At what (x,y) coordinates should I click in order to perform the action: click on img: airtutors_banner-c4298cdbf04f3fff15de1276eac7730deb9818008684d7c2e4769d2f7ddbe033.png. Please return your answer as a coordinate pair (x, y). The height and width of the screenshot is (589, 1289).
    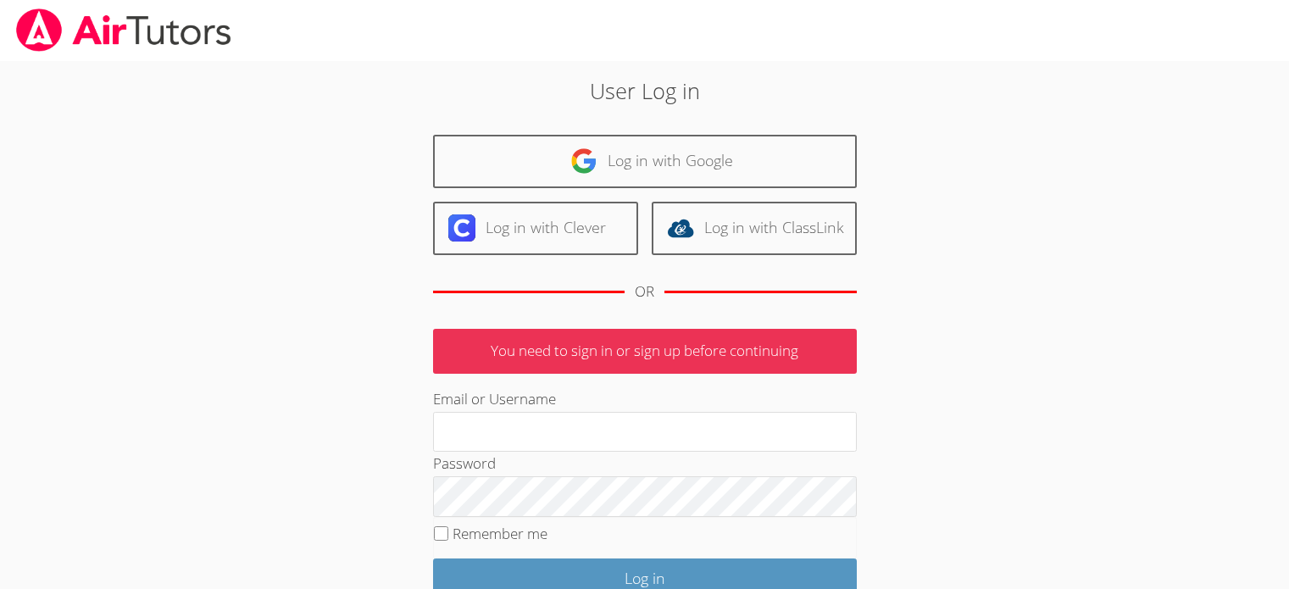
    Looking at the image, I should click on (124, 30).